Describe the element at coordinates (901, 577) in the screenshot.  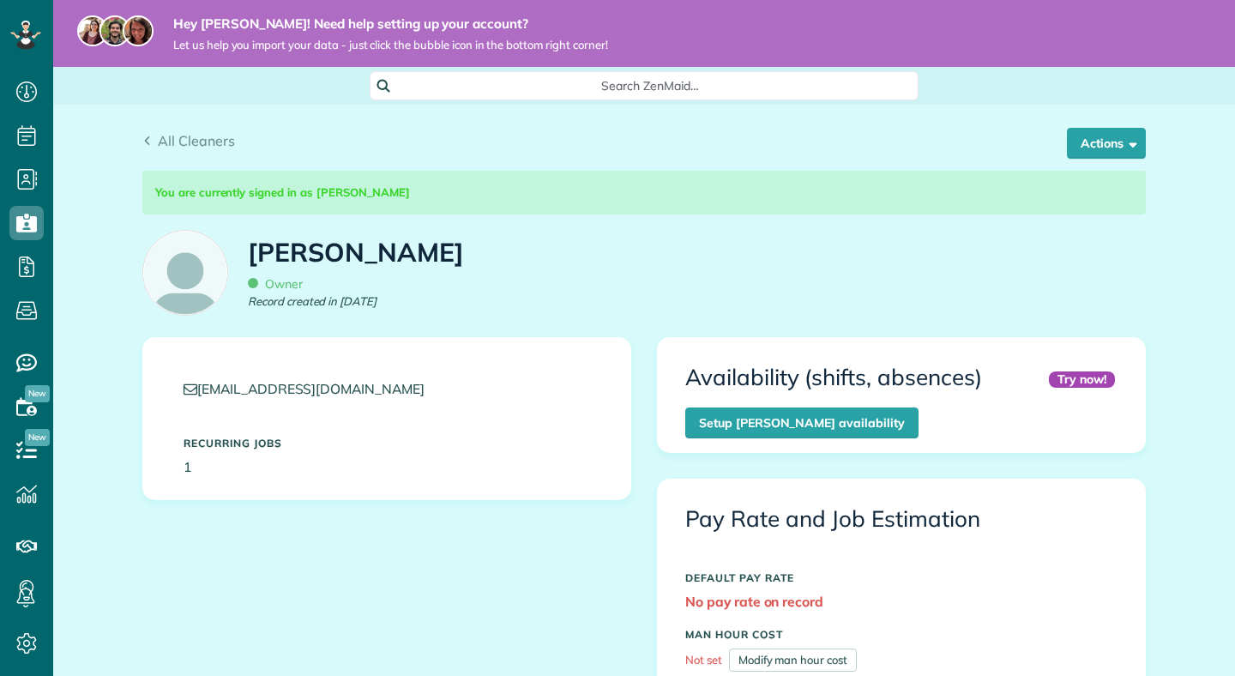
I see `h5: DEFAULT PAY RATE` at that location.